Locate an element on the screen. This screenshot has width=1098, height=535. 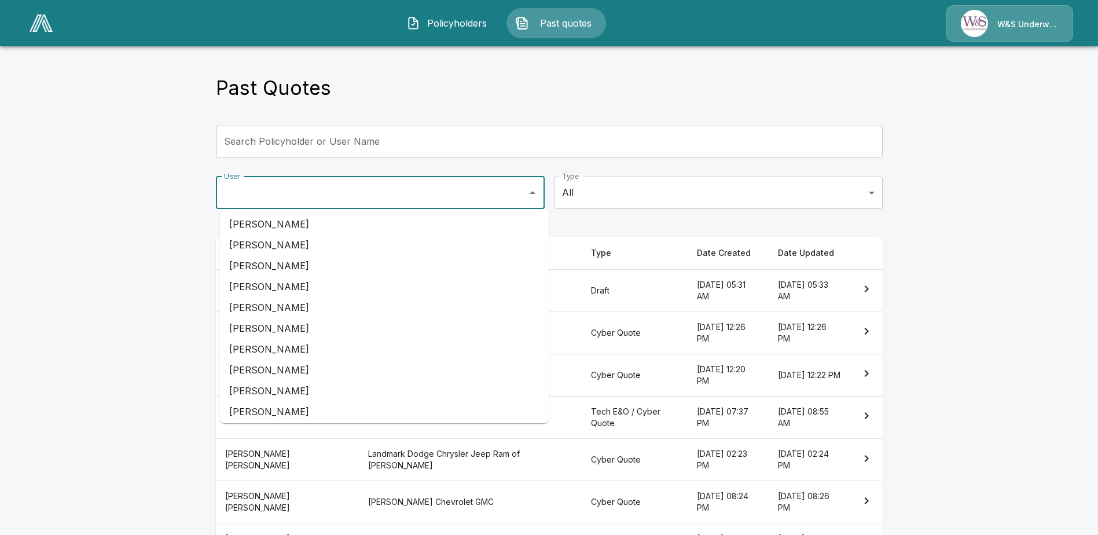
button: Policyholders IconPolicyholders is located at coordinates (448, 23).